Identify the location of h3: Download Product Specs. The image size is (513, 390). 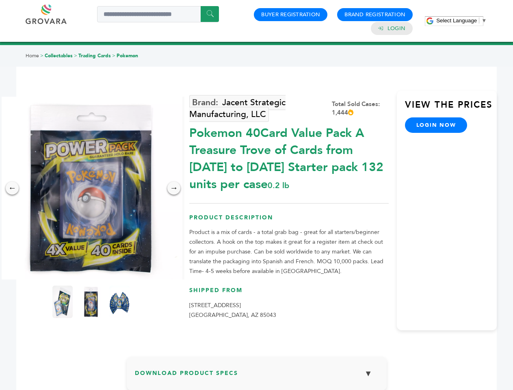
(257, 376).